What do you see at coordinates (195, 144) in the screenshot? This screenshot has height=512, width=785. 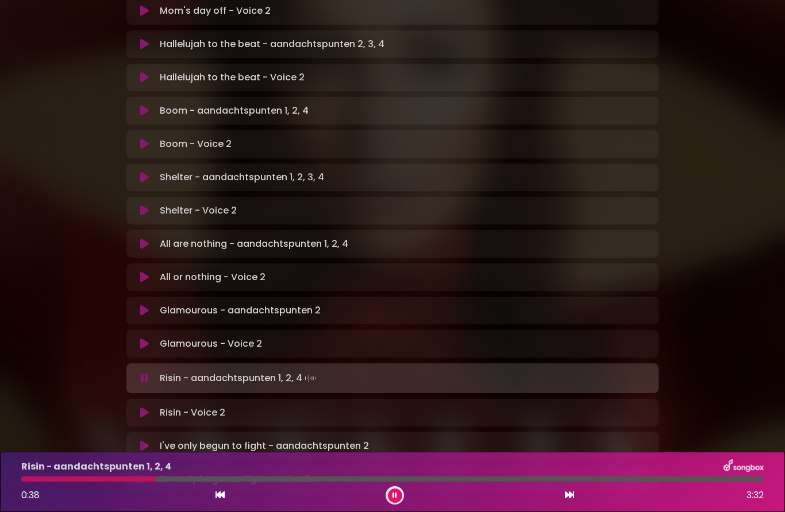 I see `p: Boom - Voice 2` at bounding box center [195, 144].